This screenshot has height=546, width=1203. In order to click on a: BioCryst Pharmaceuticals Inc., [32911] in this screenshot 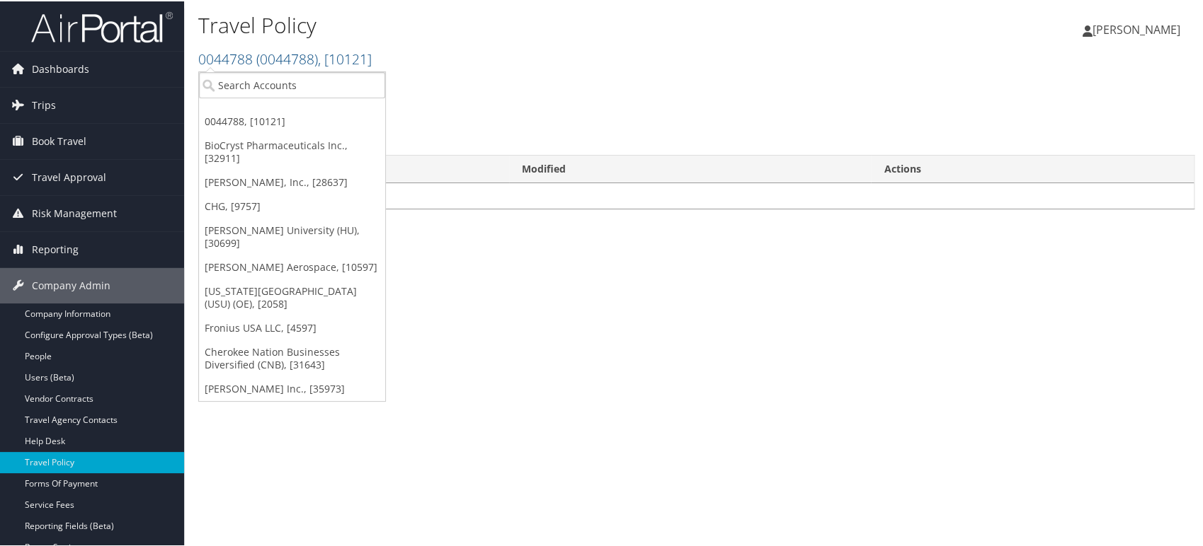, I will do `click(292, 151)`.